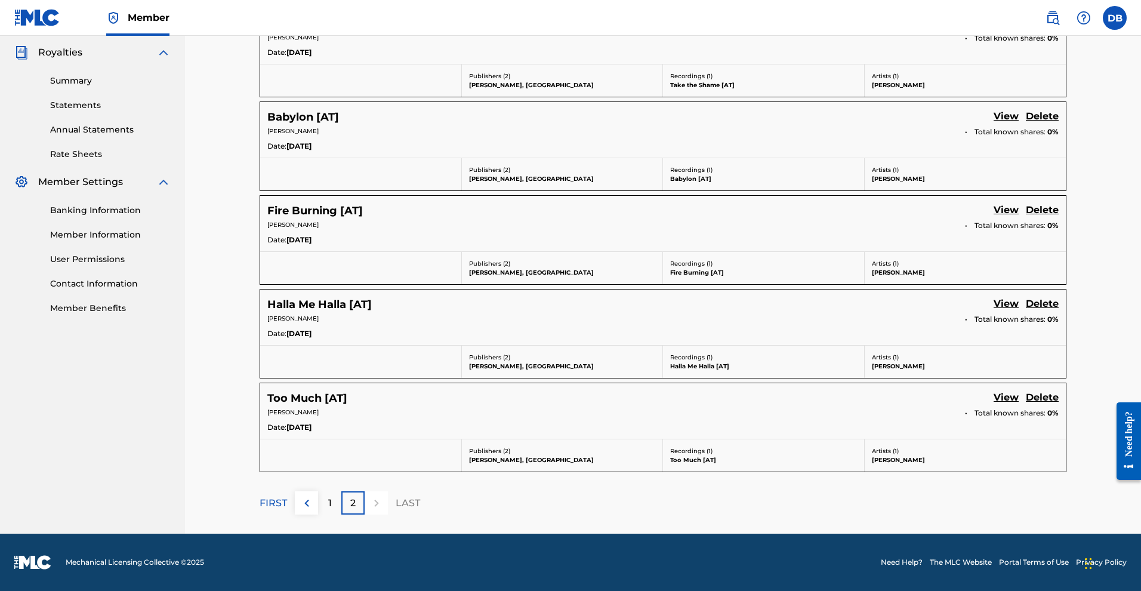 The height and width of the screenshot is (591, 1141). Describe the element at coordinates (1084, 18) in the screenshot. I see `img: help` at that location.